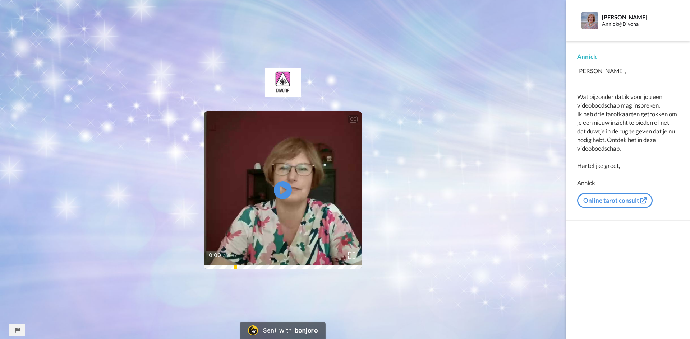 Image resolution: width=690 pixels, height=339 pixels. Describe the element at coordinates (215, 256) in the screenshot. I see `span: 0:00` at that location.